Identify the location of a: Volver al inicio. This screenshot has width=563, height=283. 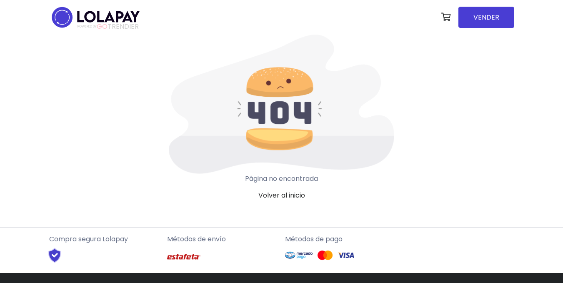
(282, 195).